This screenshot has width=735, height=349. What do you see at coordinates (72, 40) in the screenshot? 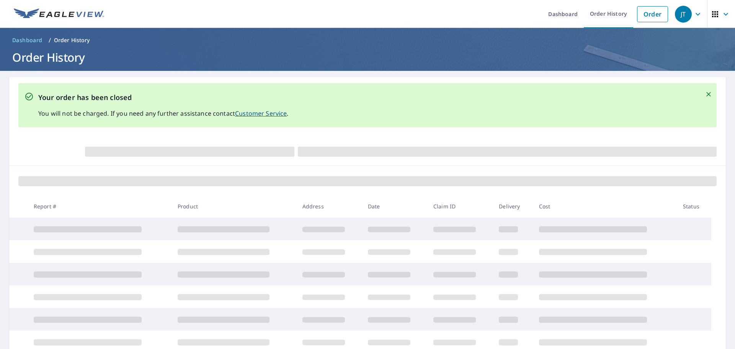
I see `p: Order History` at bounding box center [72, 40].